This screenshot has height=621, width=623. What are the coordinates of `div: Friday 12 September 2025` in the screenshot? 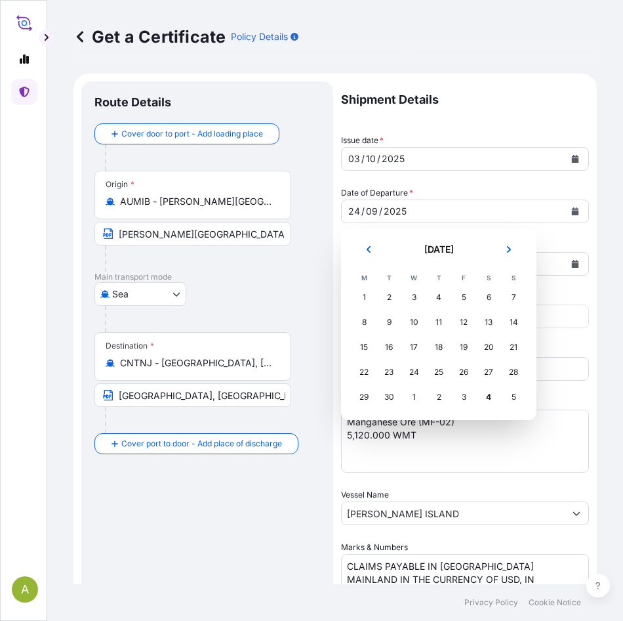 It's located at (464, 322).